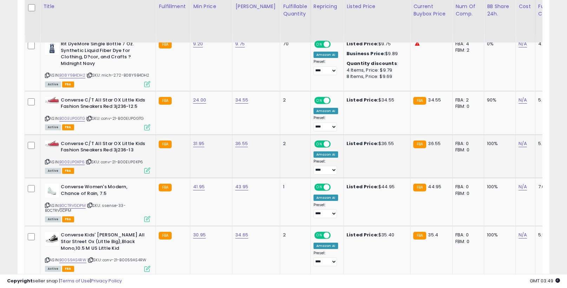 The width and height of the screenshot is (567, 288). What do you see at coordinates (498, 44) in the screenshot?
I see `div: 0%` at bounding box center [498, 44].